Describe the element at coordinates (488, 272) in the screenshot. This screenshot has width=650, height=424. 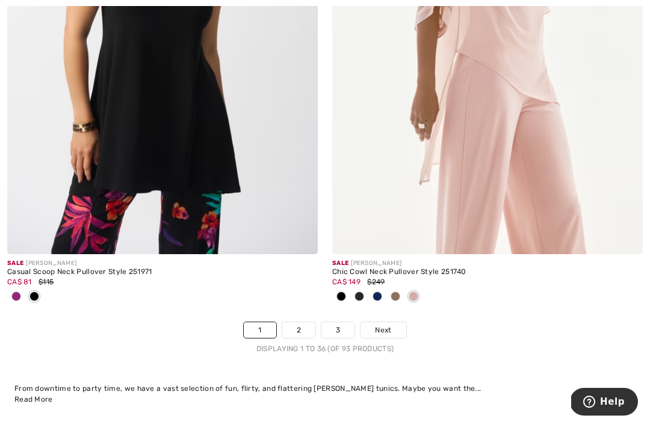
I see `div: Chic Cowl Neck Pullover Style 251740` at that location.